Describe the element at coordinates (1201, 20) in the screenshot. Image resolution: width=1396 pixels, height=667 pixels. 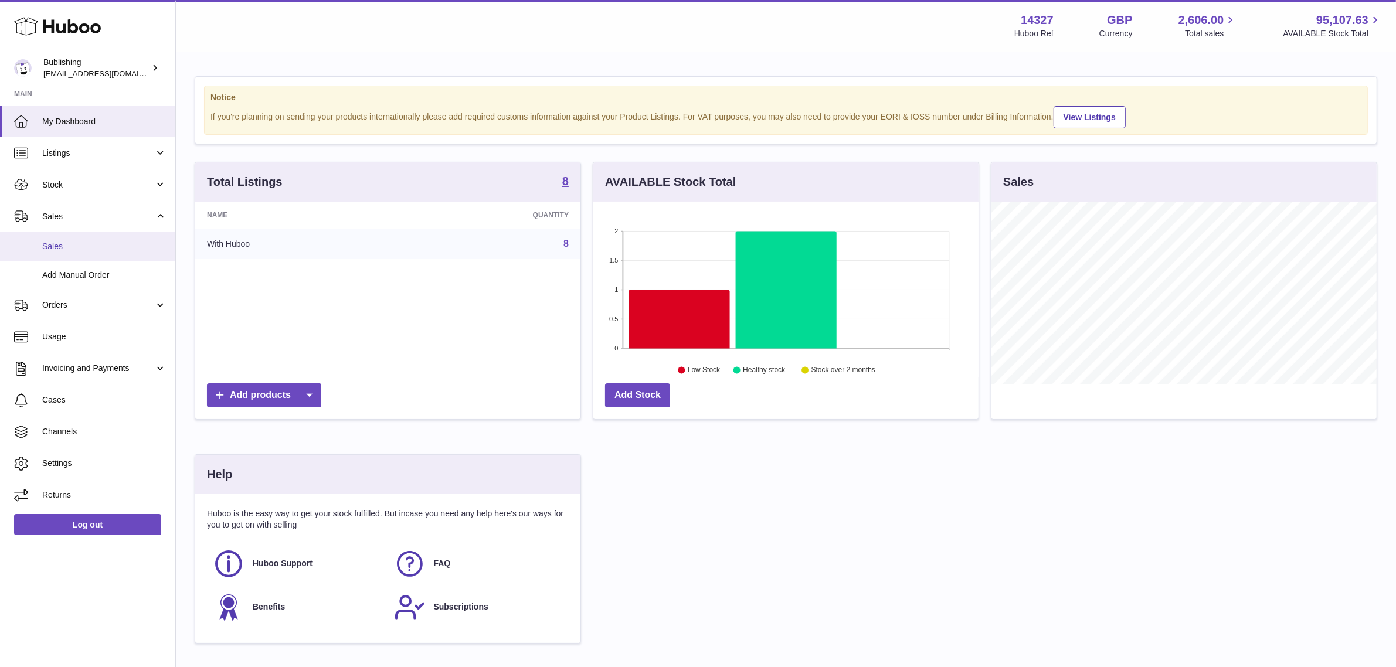
I see `span: 2,606.00` at that location.